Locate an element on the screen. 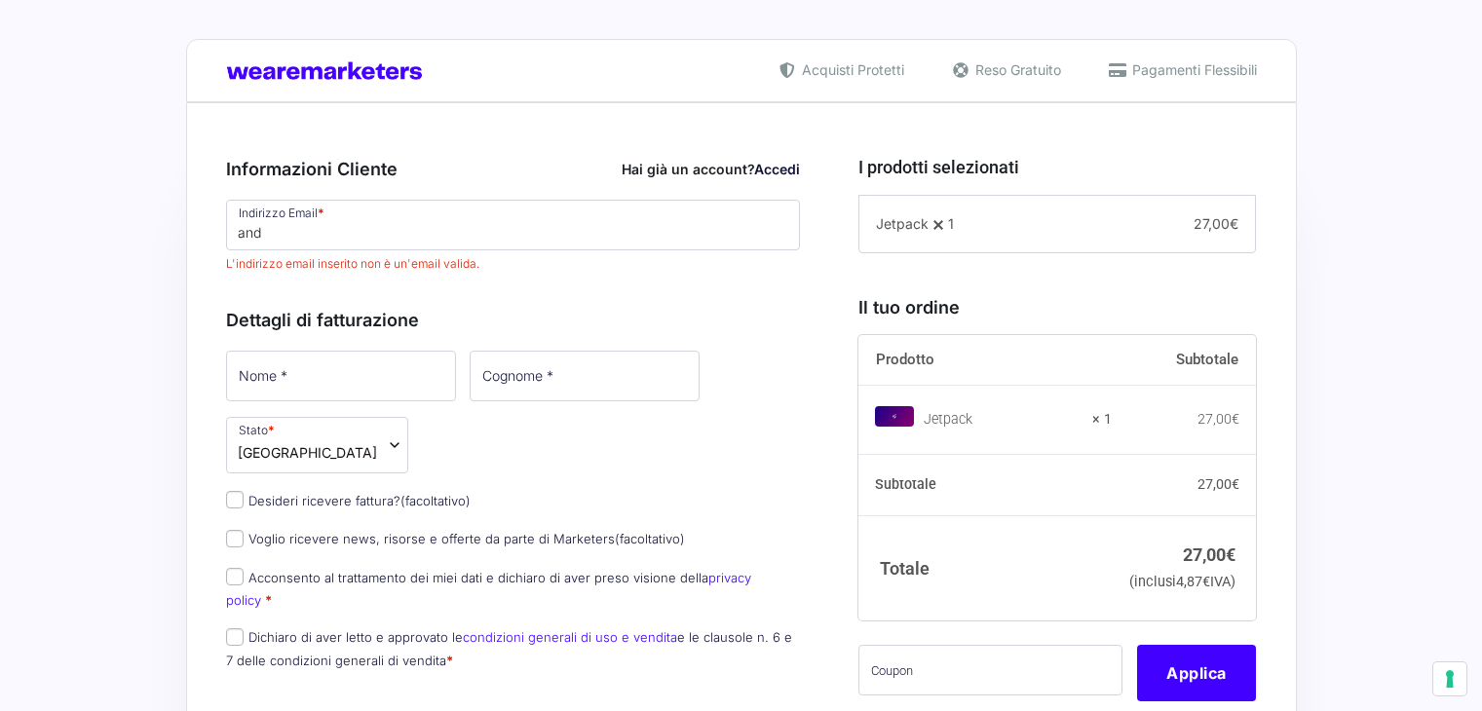 Image resolution: width=1482 pixels, height=711 pixels. h3: I prodotti selezionati is located at coordinates (1057, 167).